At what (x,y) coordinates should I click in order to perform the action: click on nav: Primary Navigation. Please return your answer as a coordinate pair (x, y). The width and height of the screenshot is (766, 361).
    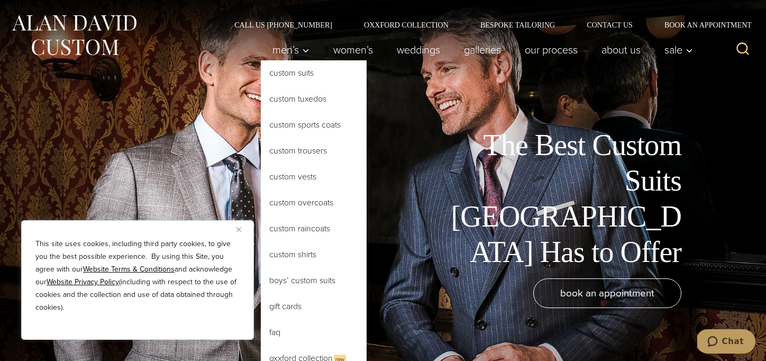
    Looking at the image, I should click on (480, 50).